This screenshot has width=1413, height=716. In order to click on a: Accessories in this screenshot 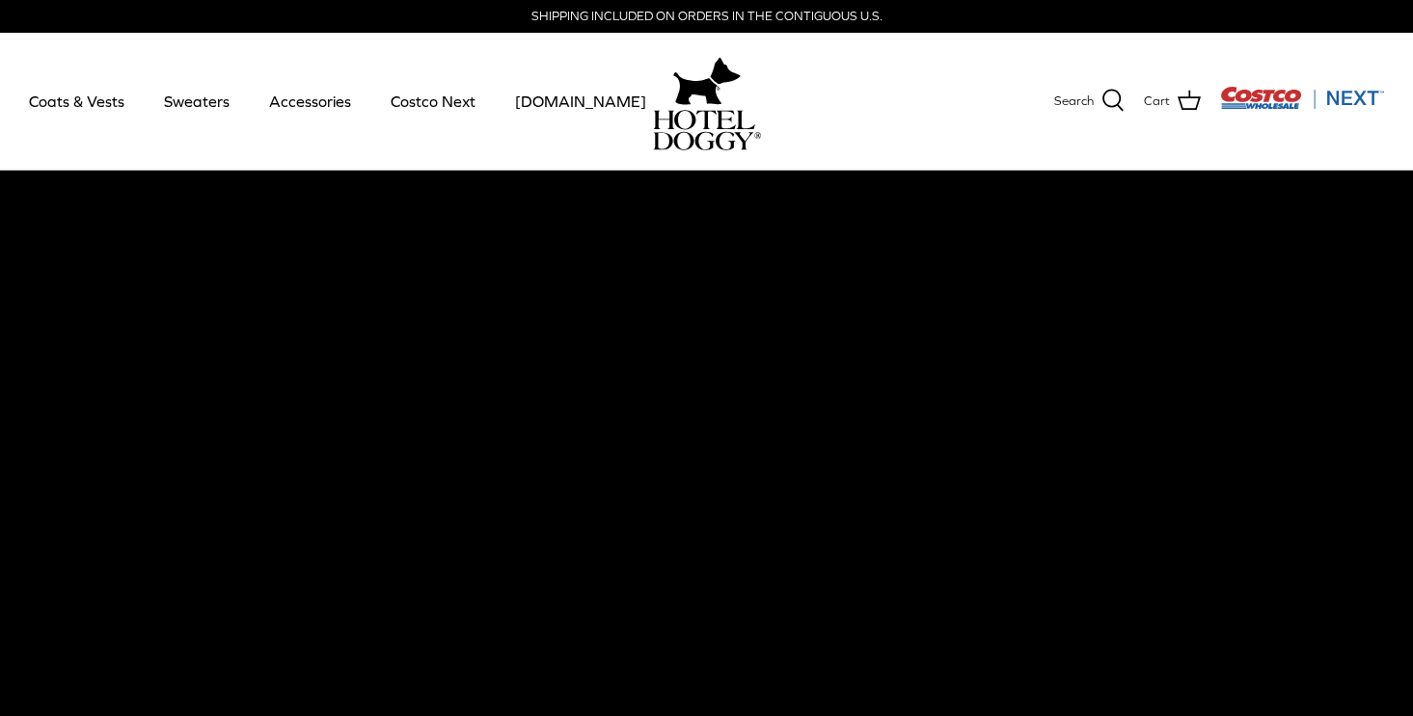, I will do `click(310, 101)`.